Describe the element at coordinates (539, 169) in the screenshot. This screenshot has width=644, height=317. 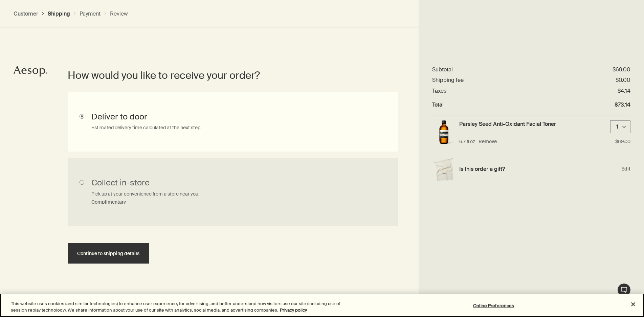
I see `h4: Is this order a gift?` at that location.